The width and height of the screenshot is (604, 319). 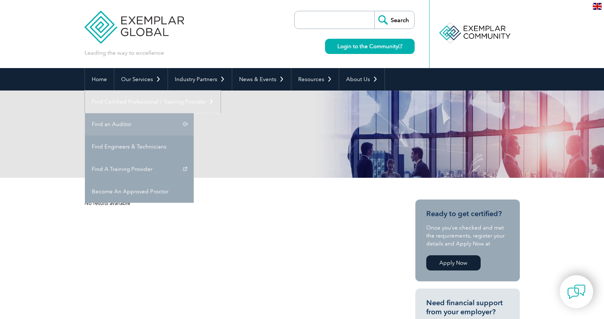 What do you see at coordinates (576, 292) in the screenshot?
I see `img: contact-chat.png` at bounding box center [576, 292].